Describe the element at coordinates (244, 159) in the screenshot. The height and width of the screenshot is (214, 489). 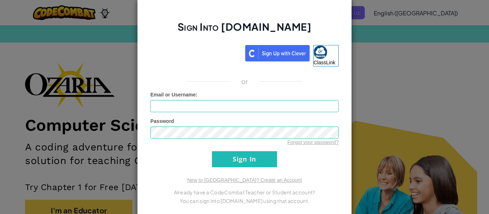
I see `input: Sign In` at that location.